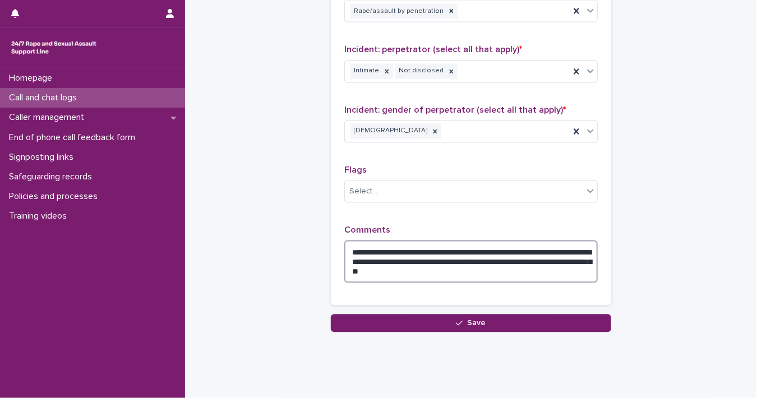 The image size is (757, 398). Describe the element at coordinates (363, 192) in the screenshot. I see `div: Select...` at that location.